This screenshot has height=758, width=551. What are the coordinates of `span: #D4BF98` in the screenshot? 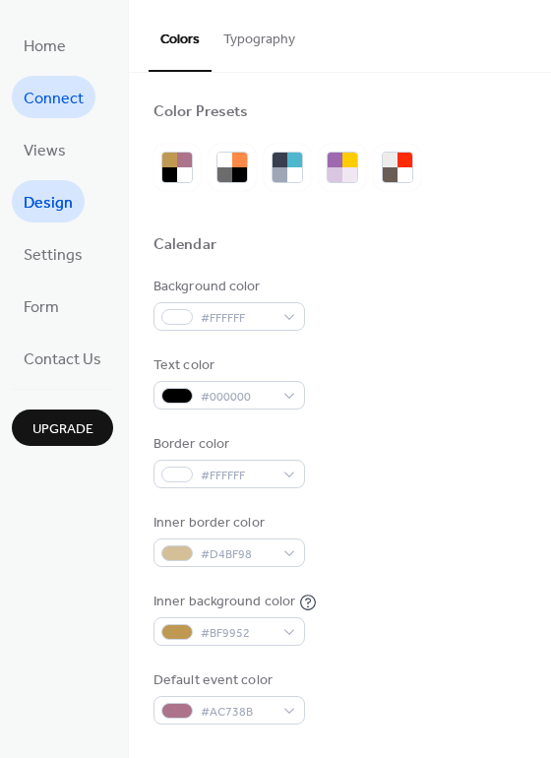 It's located at (237, 554).